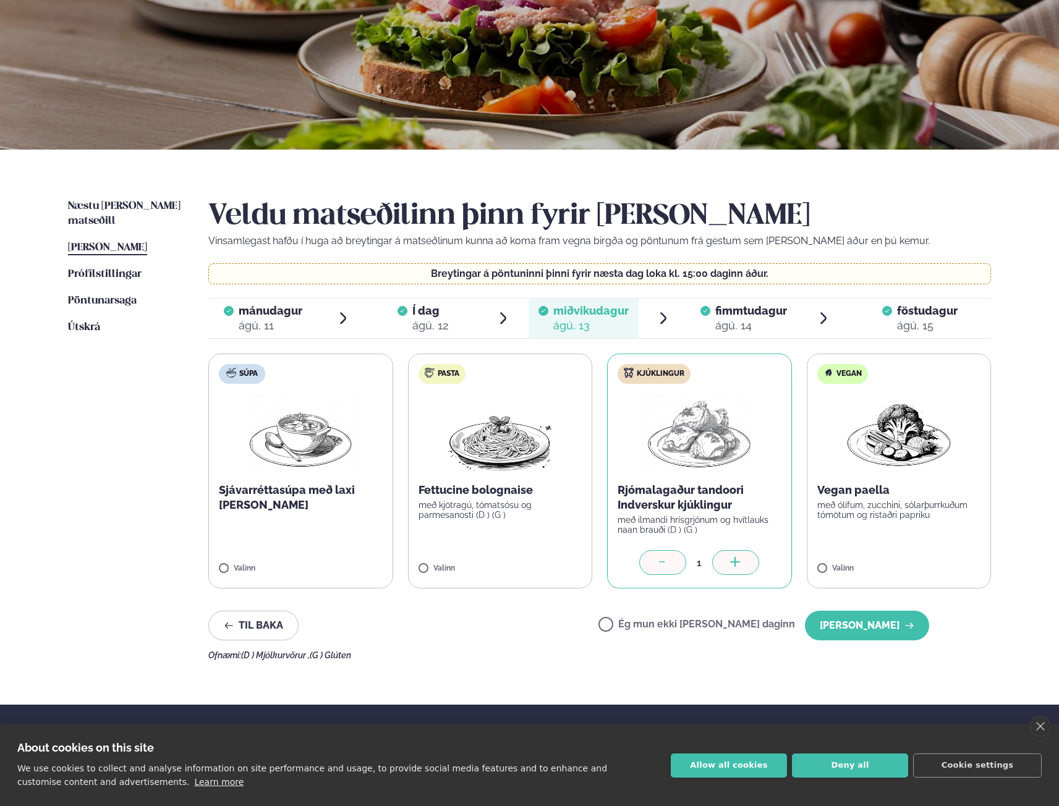  Describe the element at coordinates (899, 490) in the screenshot. I see `p: Vegan paella` at that location.